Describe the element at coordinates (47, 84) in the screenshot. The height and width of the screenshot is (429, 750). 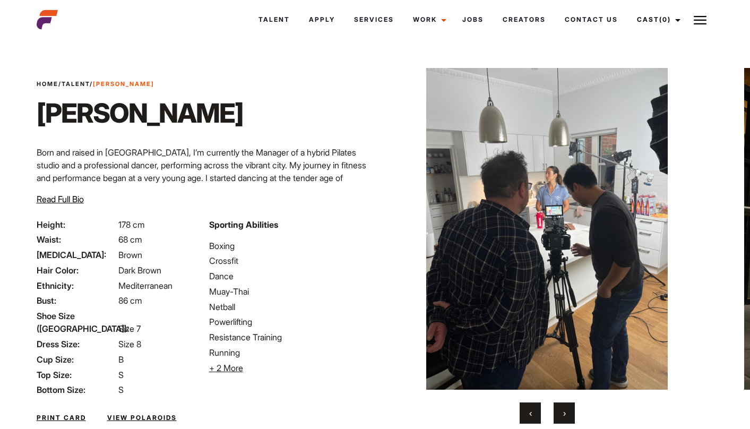
I see `a: Home` at that location.